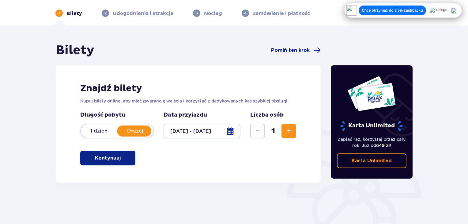 This screenshot has height=224, width=468. Describe the element at coordinates (108, 158) in the screenshot. I see `button: Kontynuuj` at that location.